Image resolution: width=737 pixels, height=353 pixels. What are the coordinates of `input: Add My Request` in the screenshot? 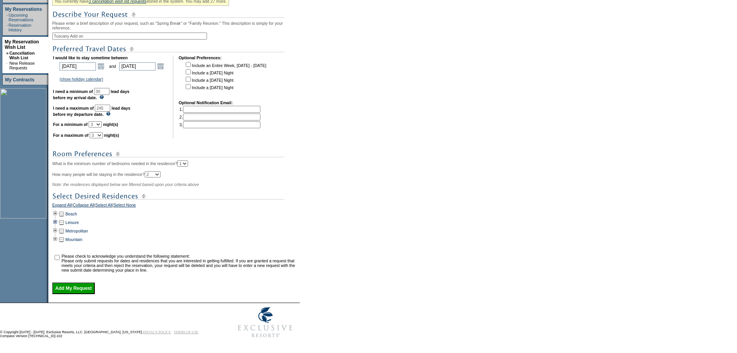 It's located at (74, 288).